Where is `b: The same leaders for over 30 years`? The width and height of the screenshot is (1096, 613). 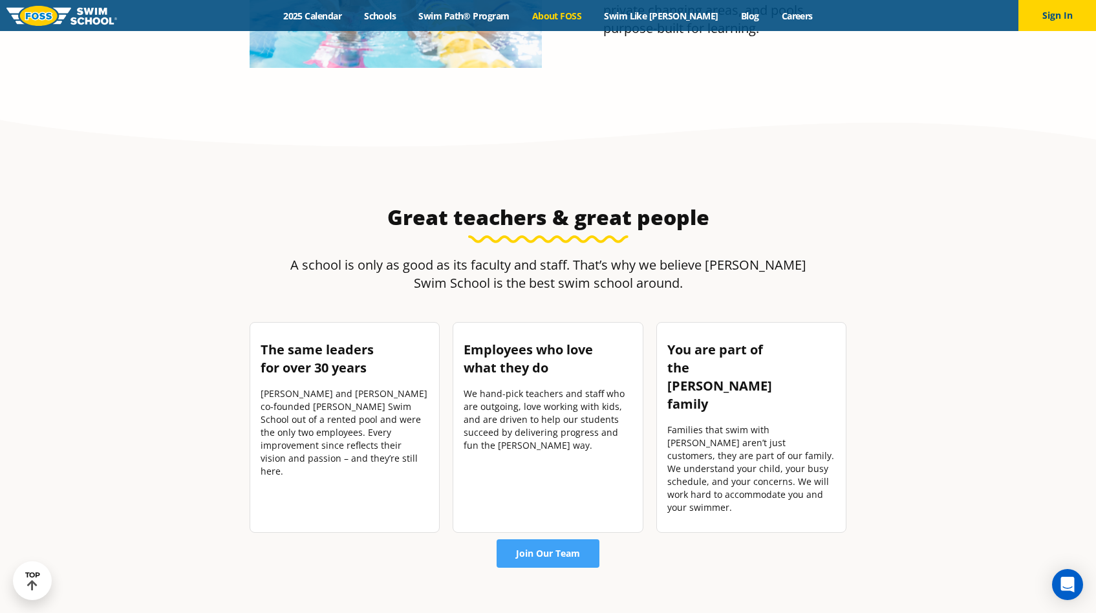
b: The same leaders for over 30 years is located at coordinates (317, 358).